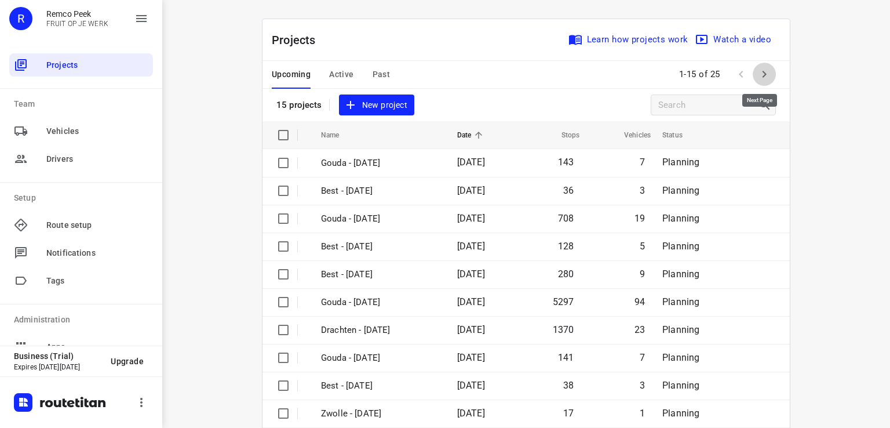 This screenshot has height=428, width=890. I want to click on span: 708, so click(566, 218).